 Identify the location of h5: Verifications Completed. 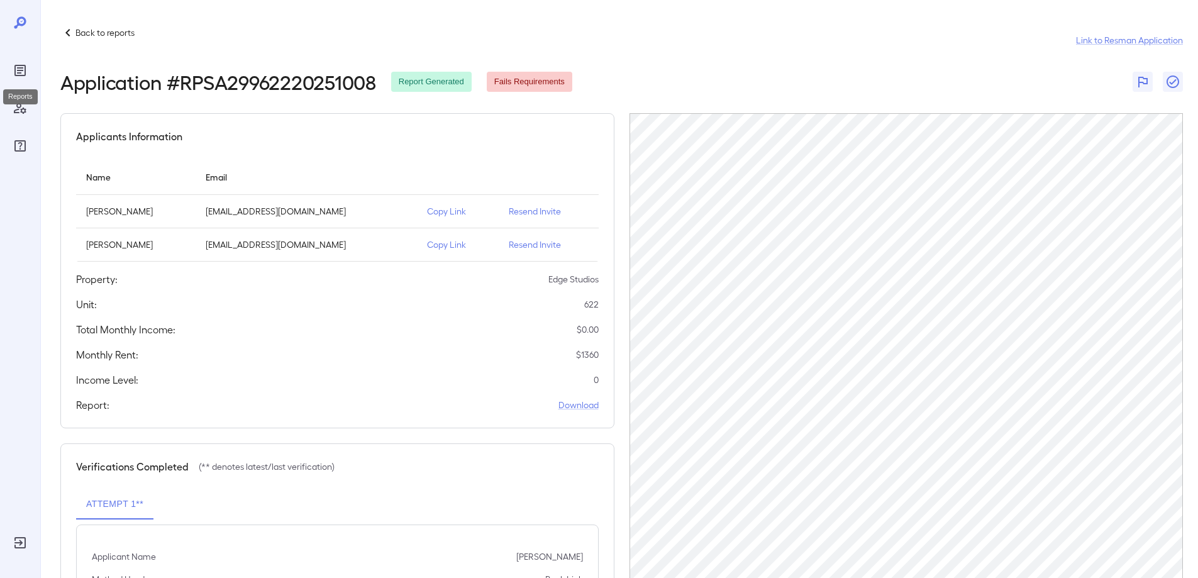
(132, 467).